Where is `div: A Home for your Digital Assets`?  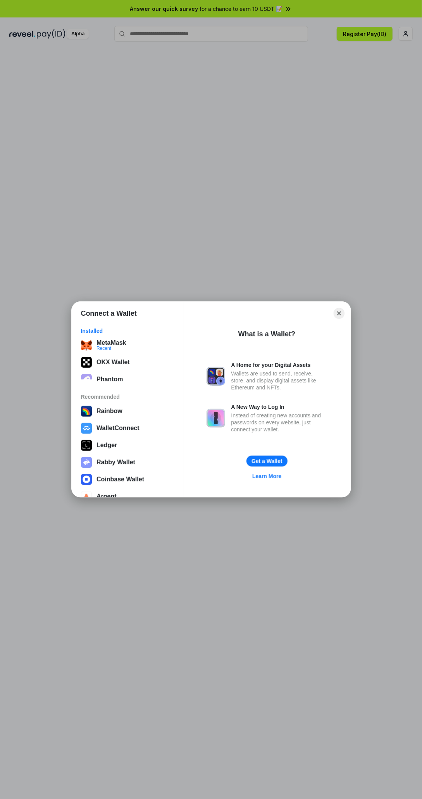 div: A Home for your Digital Assets is located at coordinates (280, 365).